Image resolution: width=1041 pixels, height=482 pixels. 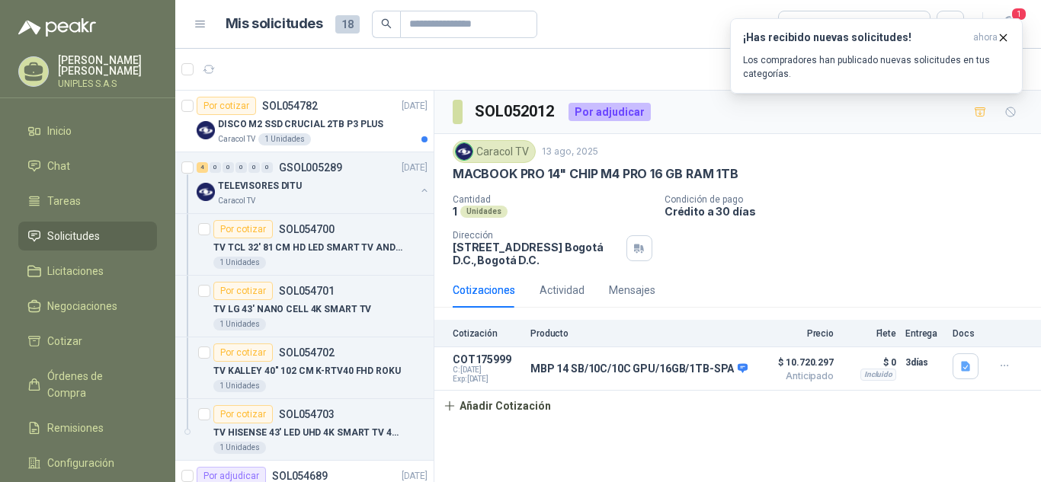 What do you see at coordinates (310, 168) in the screenshot?
I see `p: GSOL005289` at bounding box center [310, 168].